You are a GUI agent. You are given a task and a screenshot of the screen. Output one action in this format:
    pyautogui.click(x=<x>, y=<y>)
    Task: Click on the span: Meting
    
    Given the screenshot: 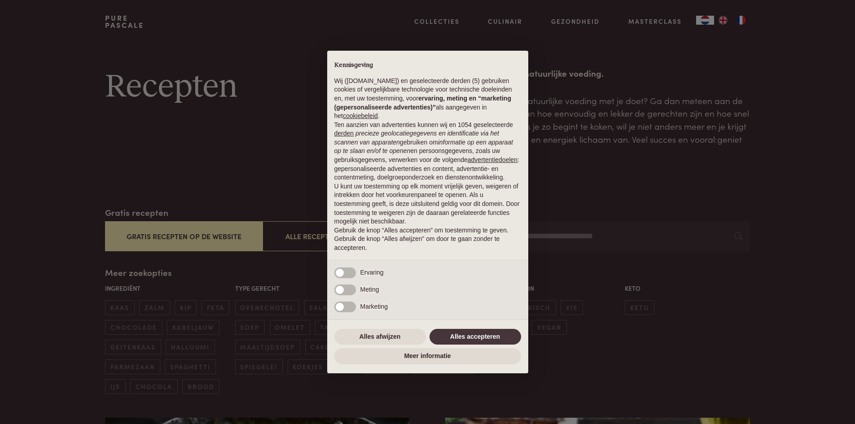 What is the action you would take?
    pyautogui.click(x=370, y=289)
    